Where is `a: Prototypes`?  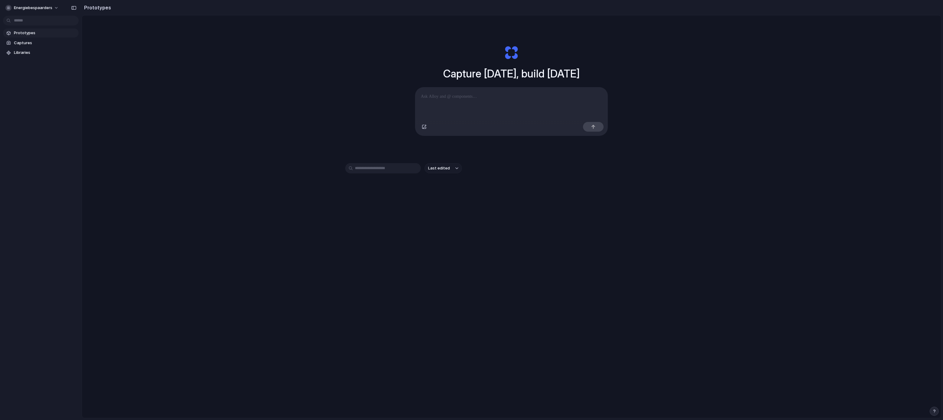 a: Prototypes is located at coordinates (41, 33).